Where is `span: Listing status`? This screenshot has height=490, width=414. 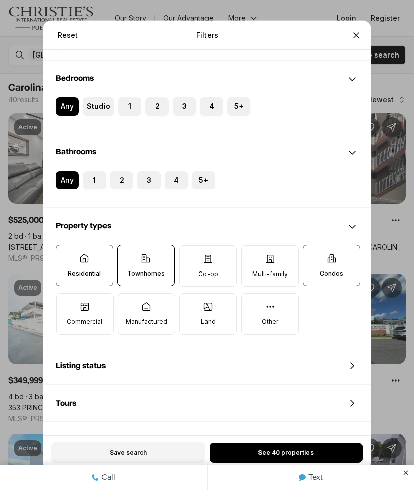
span: Listing status is located at coordinates (80, 366).